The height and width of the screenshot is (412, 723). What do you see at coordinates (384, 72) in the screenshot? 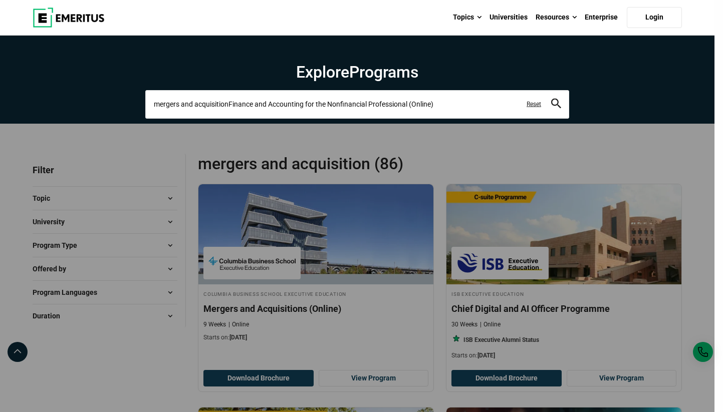
I see `span: Programs` at bounding box center [384, 72].